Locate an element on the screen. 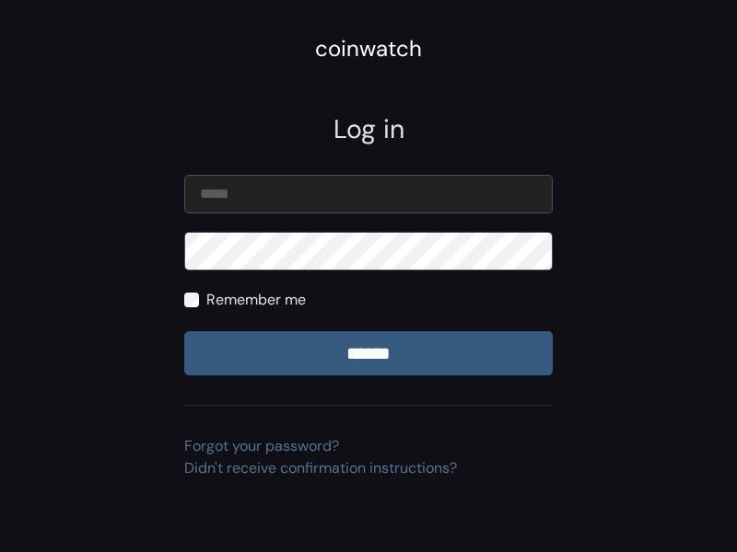 The image size is (737, 552). a: coinwatch is located at coordinates (368, 51).